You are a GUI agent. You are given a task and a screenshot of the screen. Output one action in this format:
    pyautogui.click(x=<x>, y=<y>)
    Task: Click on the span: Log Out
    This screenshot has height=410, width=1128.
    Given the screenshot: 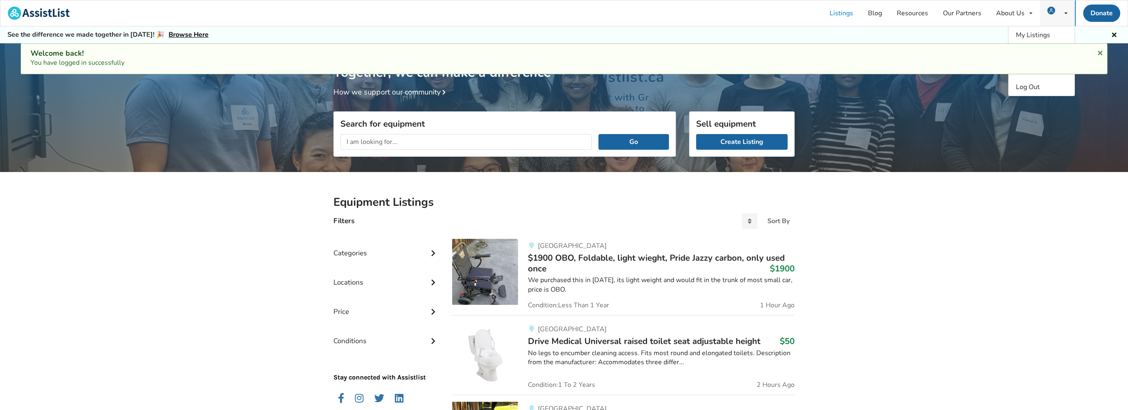 What is the action you would take?
    pyautogui.click(x=1028, y=87)
    